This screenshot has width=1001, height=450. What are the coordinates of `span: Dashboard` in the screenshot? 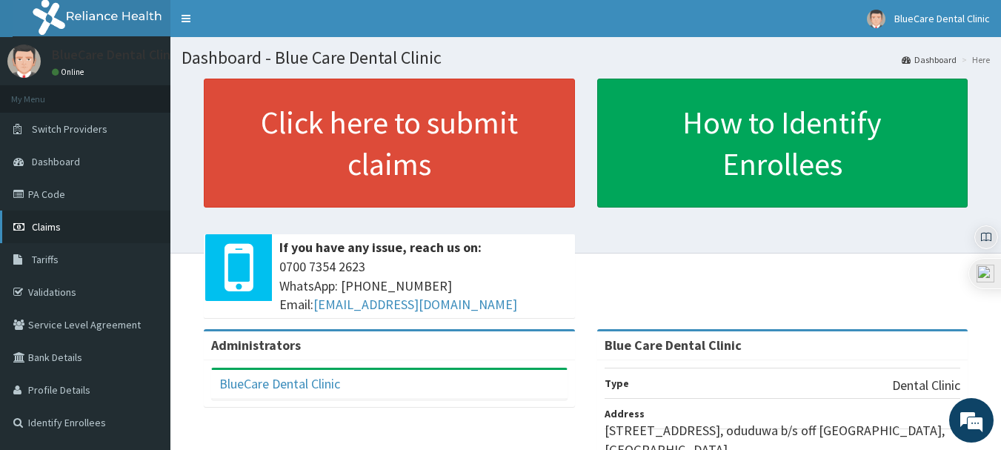 It's located at (56, 162).